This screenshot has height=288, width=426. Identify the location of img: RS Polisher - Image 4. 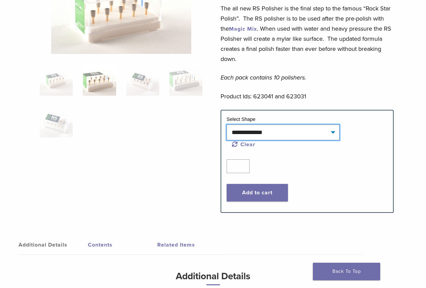
(186, 79).